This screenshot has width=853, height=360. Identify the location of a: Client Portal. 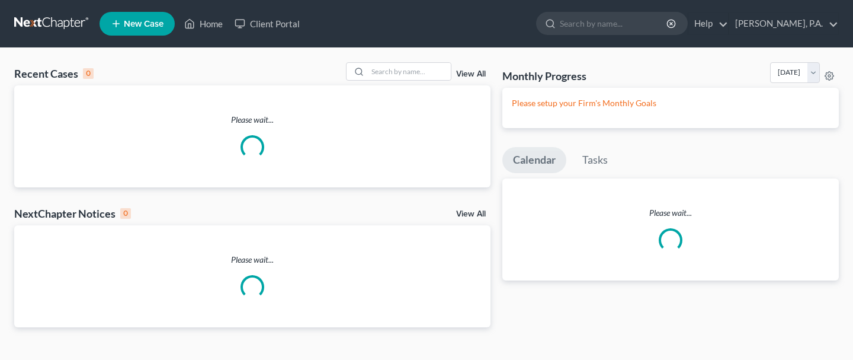
(267, 24).